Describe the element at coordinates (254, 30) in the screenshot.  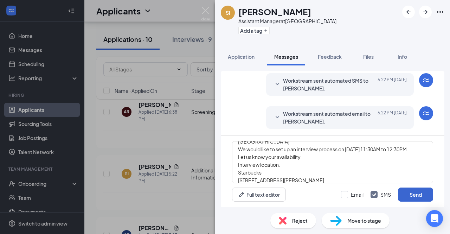
I see `button: PlusAdd a tag` at that location.